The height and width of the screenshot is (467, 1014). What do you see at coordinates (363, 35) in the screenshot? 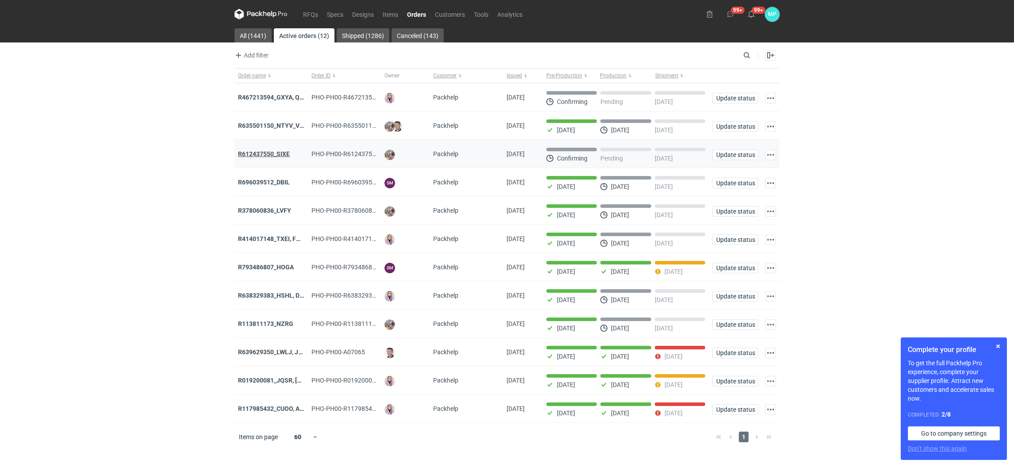
I see `a: Shipped (1286)` at bounding box center [363, 35].